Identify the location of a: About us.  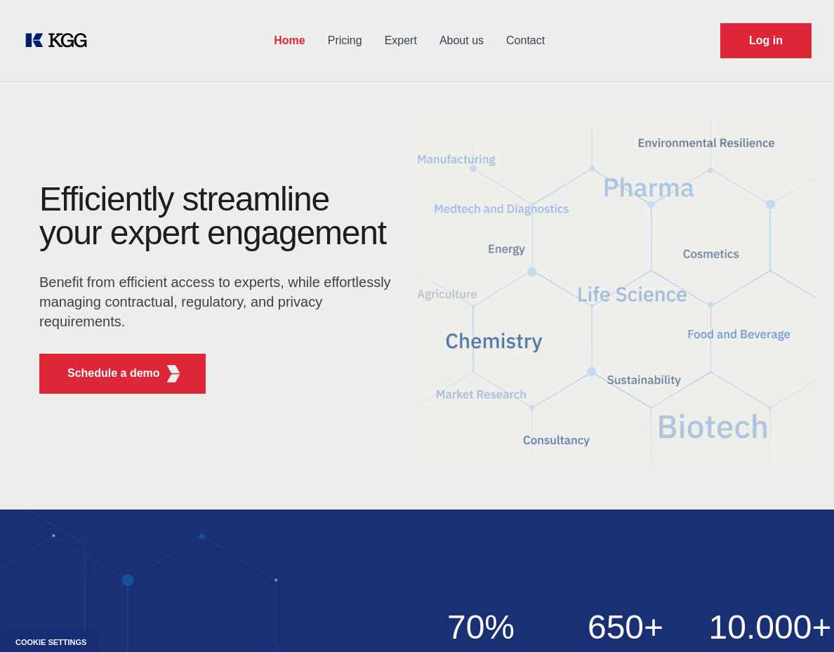
(461, 41).